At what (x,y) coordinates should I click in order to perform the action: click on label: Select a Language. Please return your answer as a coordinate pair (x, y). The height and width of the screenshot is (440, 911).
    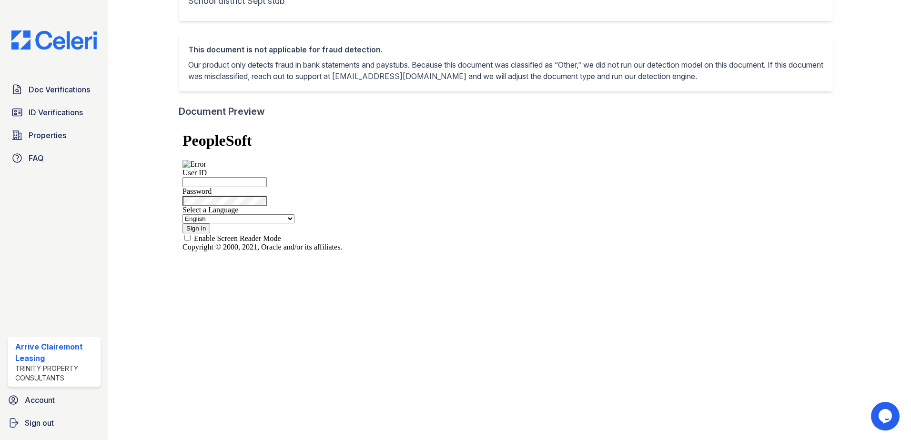
    Looking at the image, I should click on (31, 88).